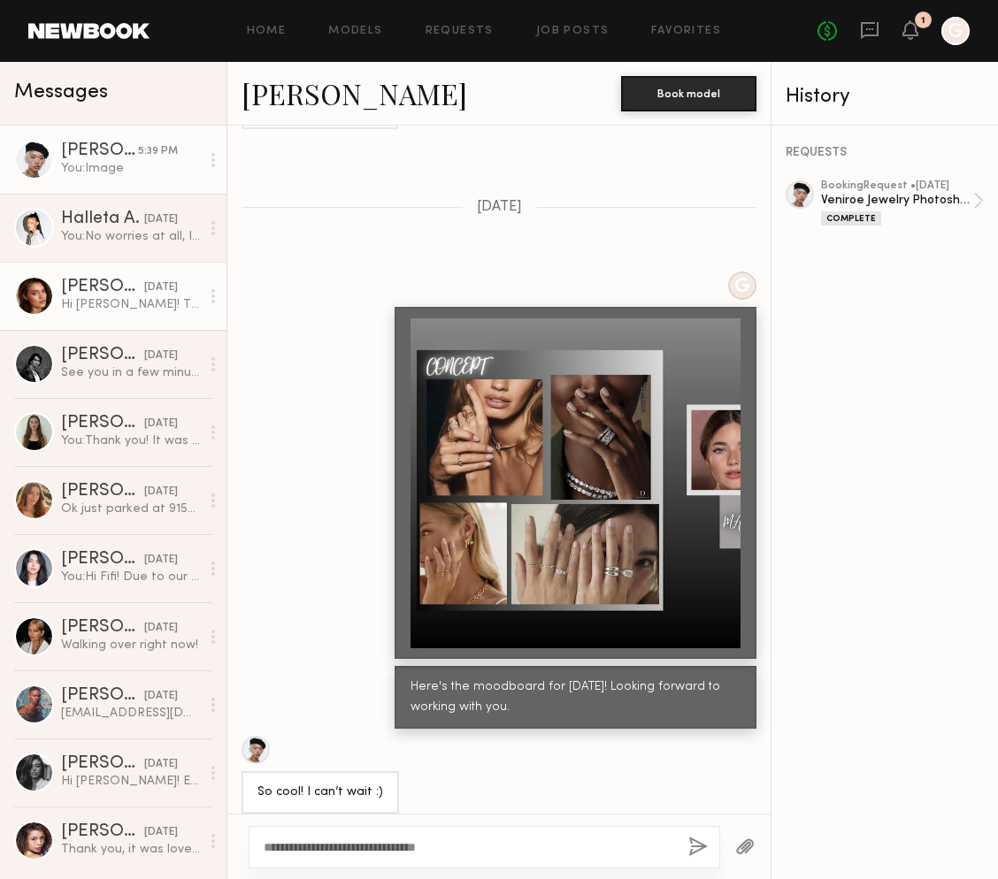 Image resolution: width=998 pixels, height=879 pixels. What do you see at coordinates (572, 31) in the screenshot?
I see `a: Job Posts` at bounding box center [572, 31].